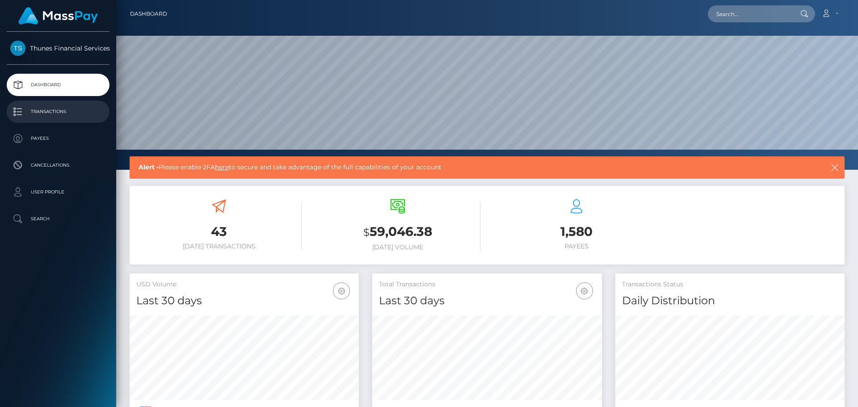  I want to click on h5: USD Volume, so click(244, 285).